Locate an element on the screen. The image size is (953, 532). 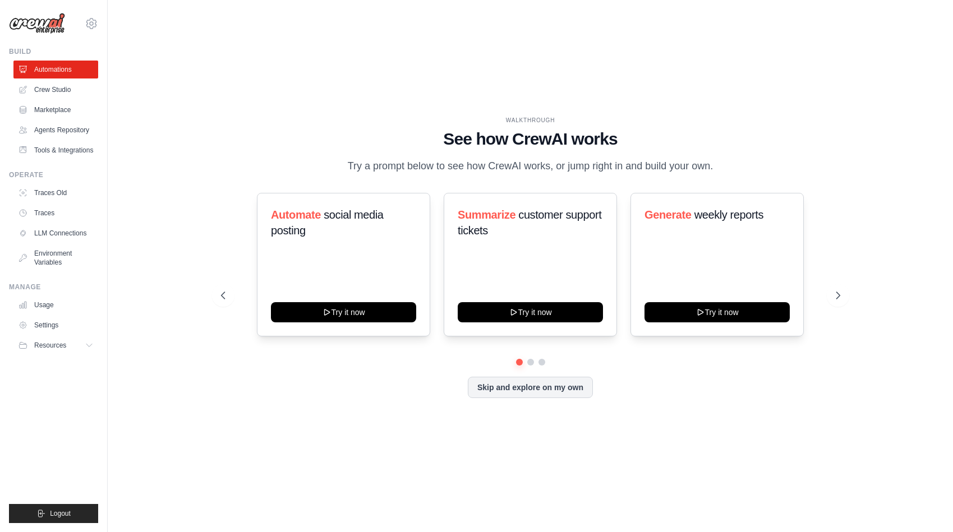
a: Traces Old is located at coordinates (56, 193).